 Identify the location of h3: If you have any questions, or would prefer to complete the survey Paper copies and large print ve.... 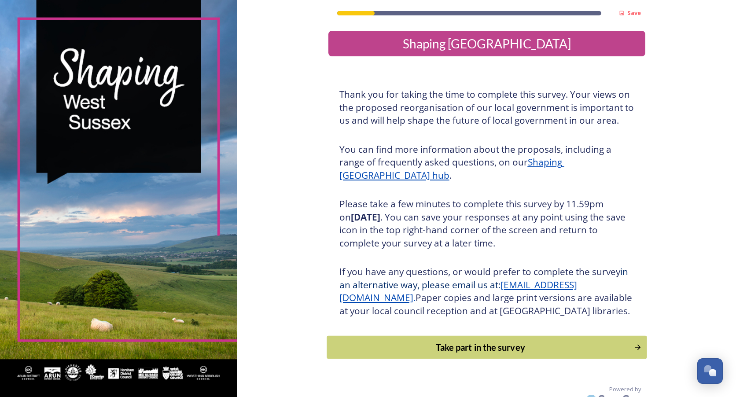
(487, 292).